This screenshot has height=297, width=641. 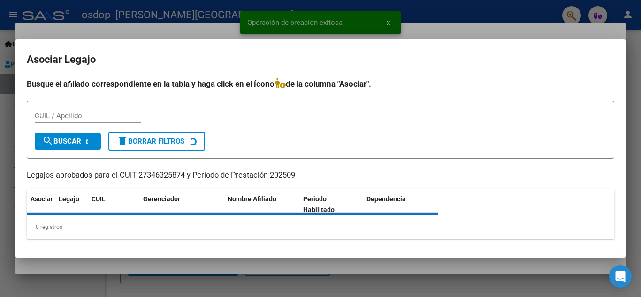 I want to click on h4: Busque el afiliado correspondiente en la tabla y haga click en el ícono de la columna "Asociar"., so click(x=321, y=84).